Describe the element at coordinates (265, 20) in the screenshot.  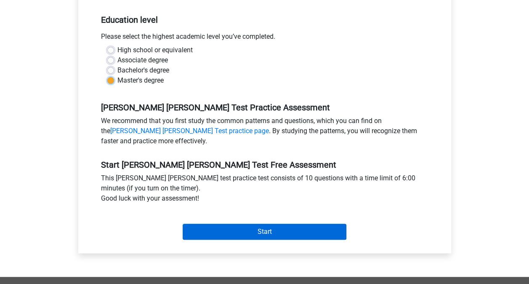
I see `h5: Education level` at that location.